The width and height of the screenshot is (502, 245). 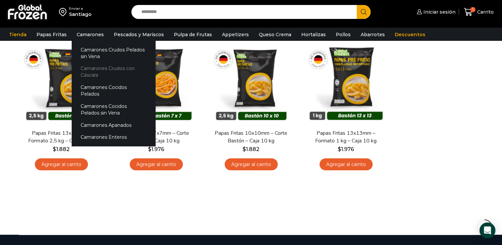 What do you see at coordinates (487, 230) in the screenshot?
I see `div: Open Intercom Messenger` at bounding box center [487, 230].